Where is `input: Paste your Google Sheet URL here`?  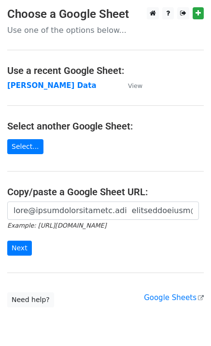 input: Paste your Google Sheet URL here is located at coordinates (103, 211).